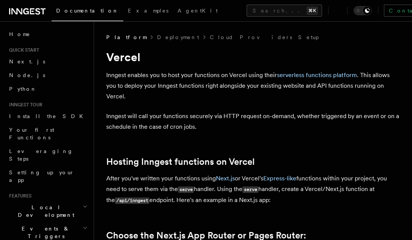  Describe the element at coordinates (44, 211) in the screenshot. I see `span: Local Development` at that location.